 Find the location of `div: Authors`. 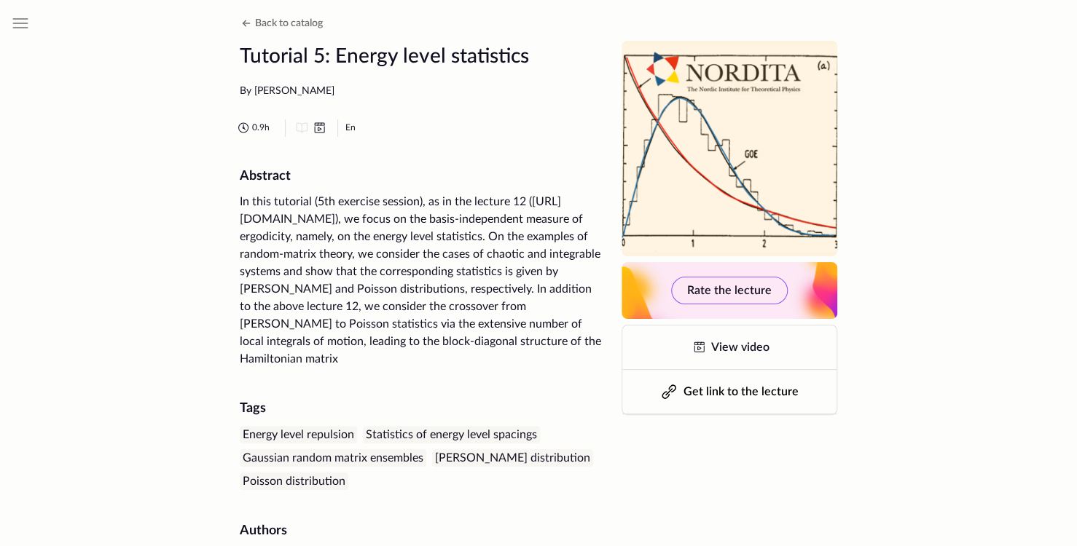

div: Authors is located at coordinates (422, 531).